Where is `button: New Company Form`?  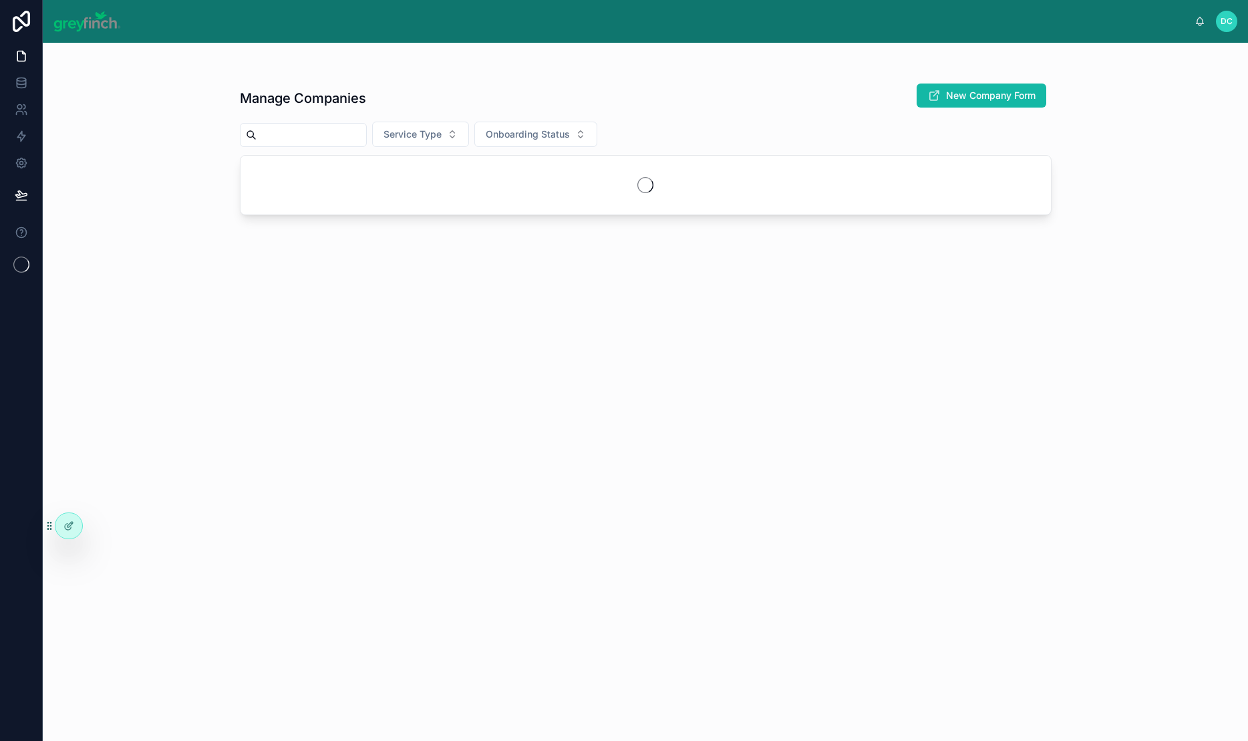
button: New Company Form is located at coordinates (982, 96).